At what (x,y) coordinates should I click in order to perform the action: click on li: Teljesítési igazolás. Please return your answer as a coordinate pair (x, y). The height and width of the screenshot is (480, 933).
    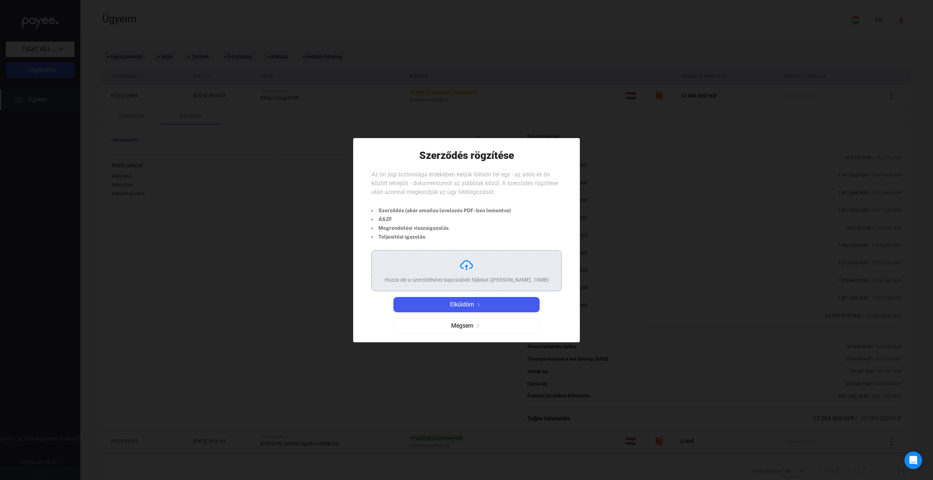
    Looking at the image, I should click on (441, 237).